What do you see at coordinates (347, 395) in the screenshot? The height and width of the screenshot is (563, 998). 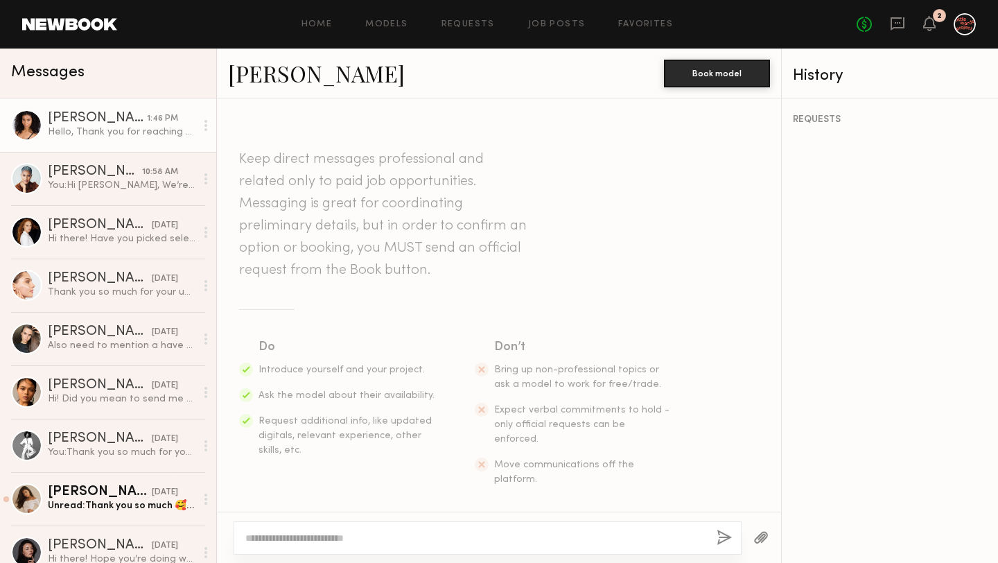 I see `span: Ask the model about their availability.` at bounding box center [347, 395].